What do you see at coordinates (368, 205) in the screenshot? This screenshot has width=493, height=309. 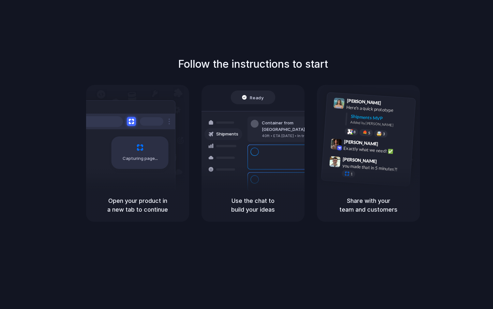 I see `h5: Share with your team and customers` at bounding box center [368, 205].